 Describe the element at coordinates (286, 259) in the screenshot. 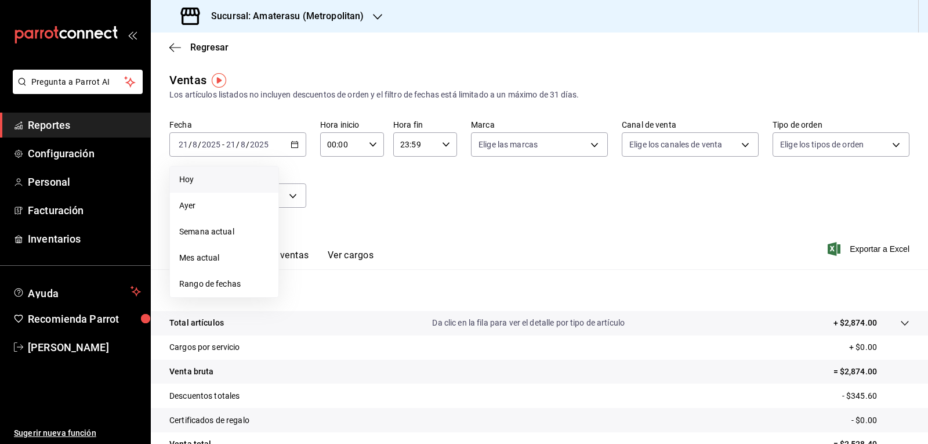

I see `button: Ver ventas` at that location.